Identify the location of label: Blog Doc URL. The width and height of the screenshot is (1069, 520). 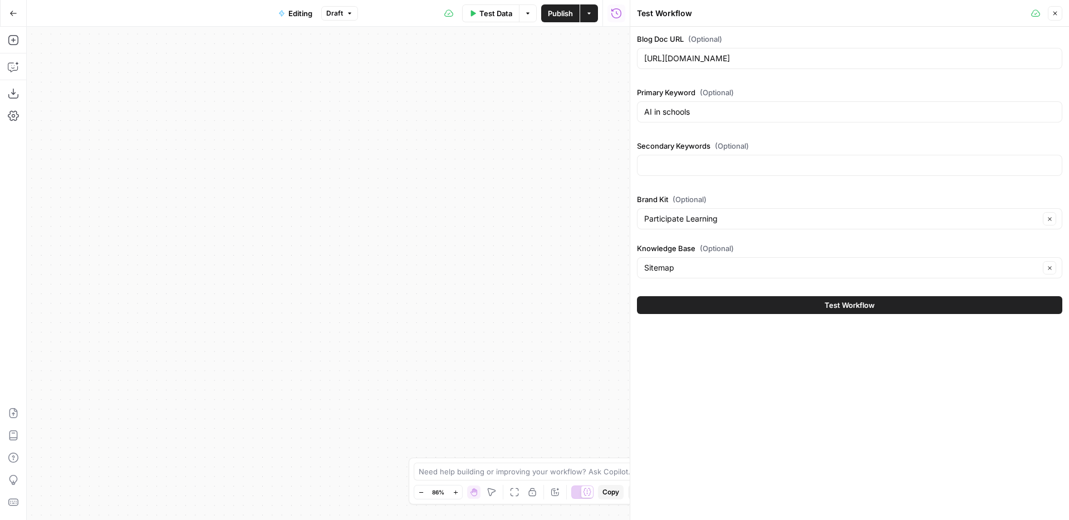
(849, 39).